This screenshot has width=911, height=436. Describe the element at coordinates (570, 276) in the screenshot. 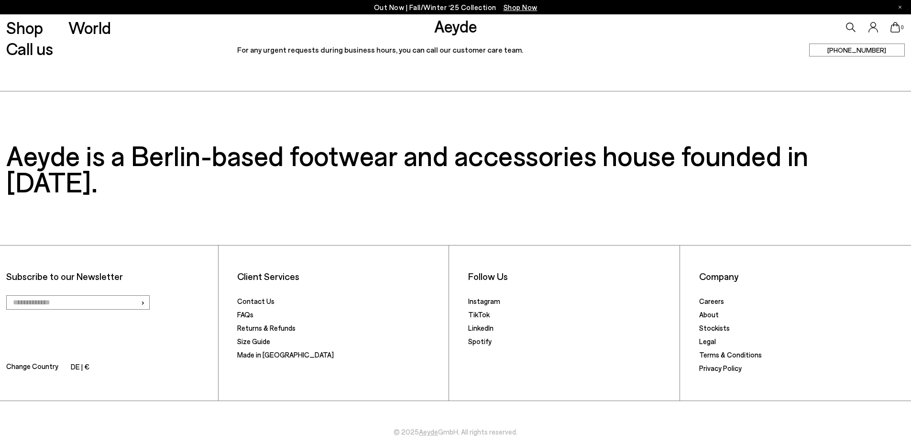

I see `li: Follow Us` at that location.